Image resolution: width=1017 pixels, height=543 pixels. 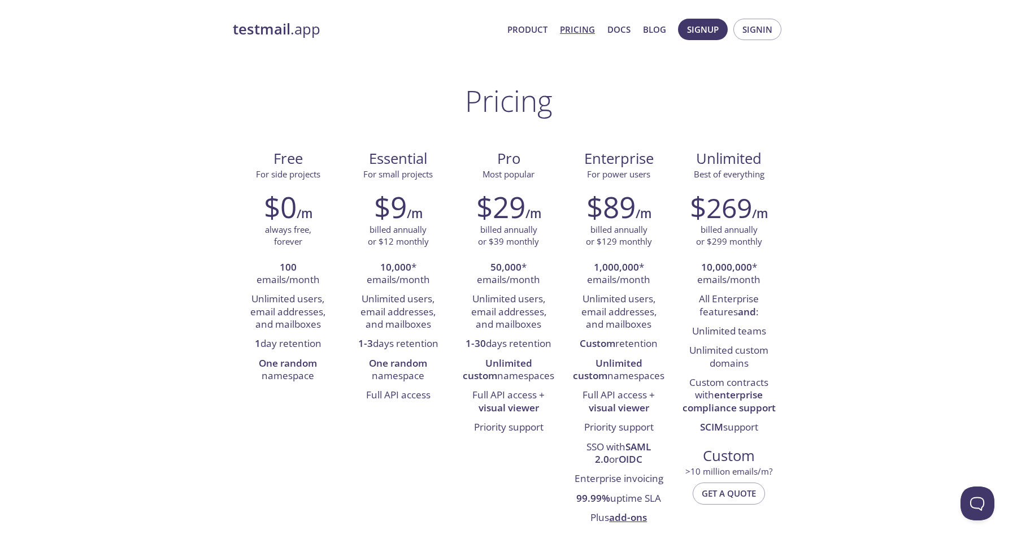 What do you see at coordinates (398, 236) in the screenshot?
I see `p: billed annually or $12 monthly` at bounding box center [398, 236].